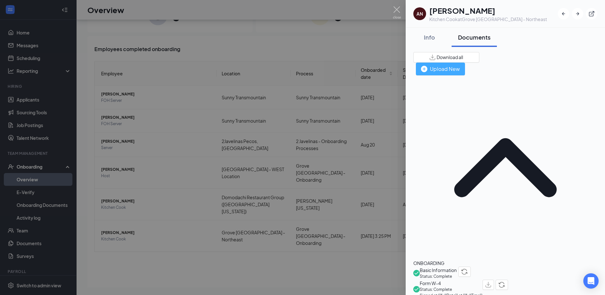  What do you see at coordinates (420, 14) in the screenshot?
I see `div: AN` at bounding box center [420, 14].